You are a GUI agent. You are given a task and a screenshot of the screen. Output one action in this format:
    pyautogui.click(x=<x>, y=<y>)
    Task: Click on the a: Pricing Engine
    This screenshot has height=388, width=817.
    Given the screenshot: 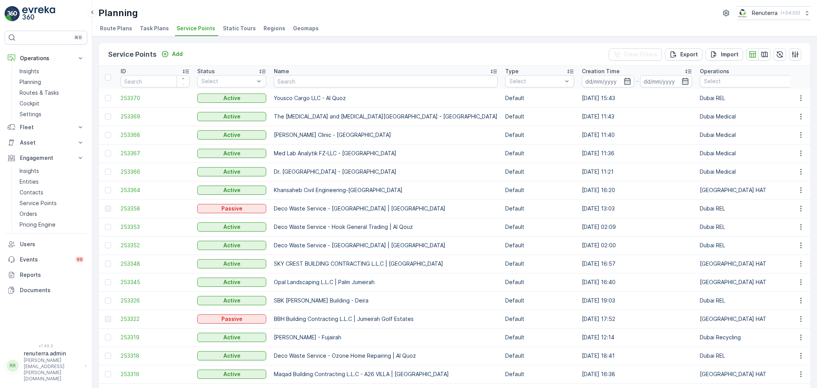 What is the action you would take?
    pyautogui.click(x=52, y=224)
    